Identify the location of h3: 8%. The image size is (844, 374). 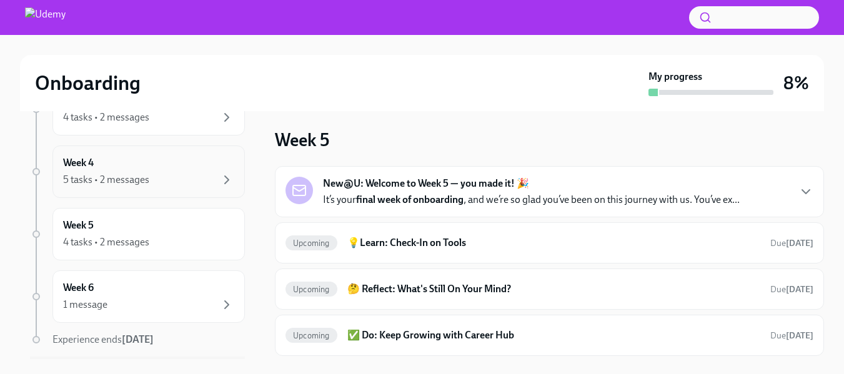
(796, 83).